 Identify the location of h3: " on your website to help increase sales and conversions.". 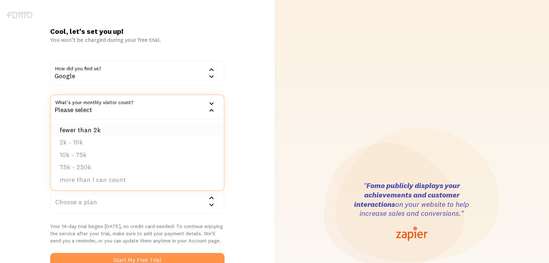
(412, 199).